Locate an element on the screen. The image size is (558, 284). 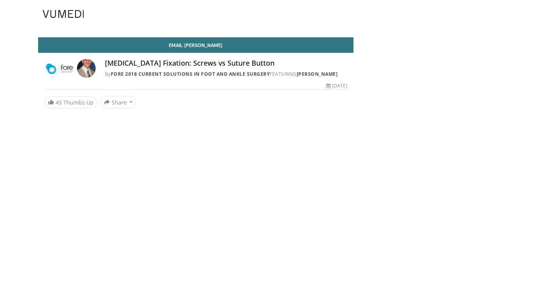
button: Share is located at coordinates (118, 102).